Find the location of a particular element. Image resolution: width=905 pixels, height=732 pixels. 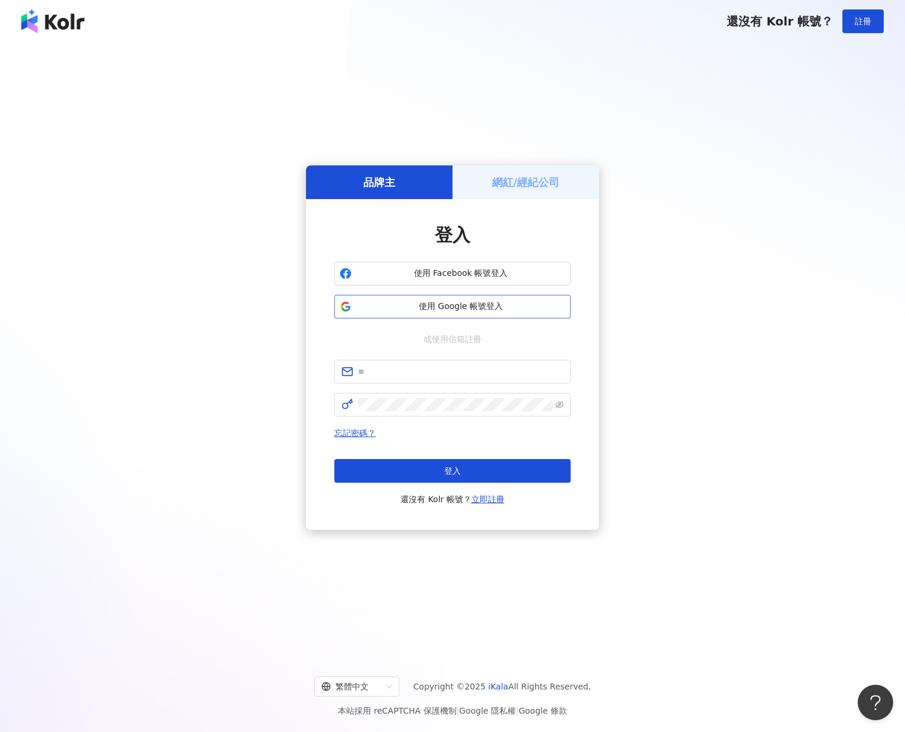

span: 或使用信箱註冊 is located at coordinates (452, 339).